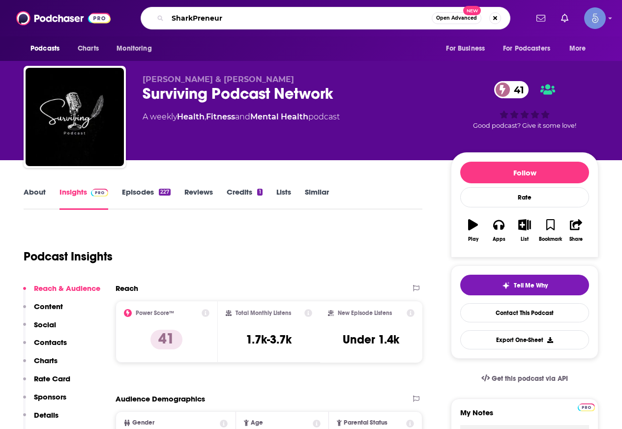 This screenshot has height=429, width=622. Describe the element at coordinates (524, 105) in the screenshot. I see `div: 41Good podcast? Give it some love!` at that location.